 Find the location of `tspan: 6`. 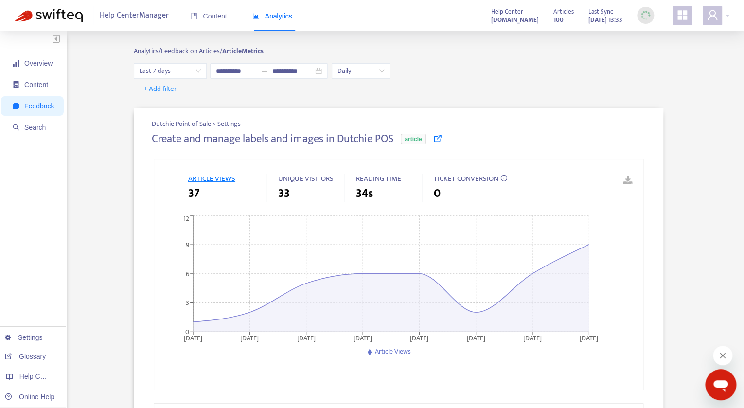

tspan: 6 is located at coordinates (187, 274).